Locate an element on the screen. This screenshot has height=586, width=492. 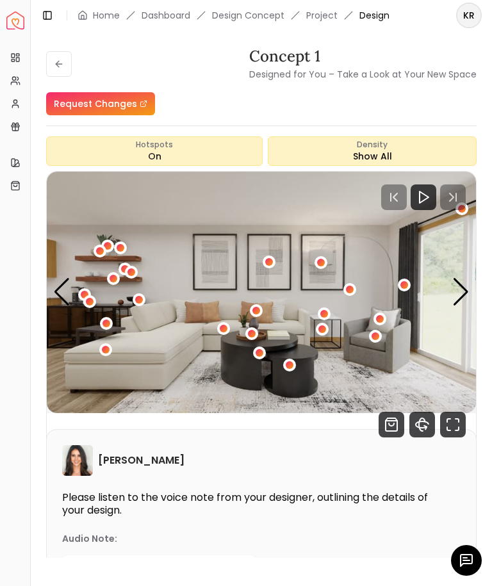
svg: Play is located at coordinates (423, 197).